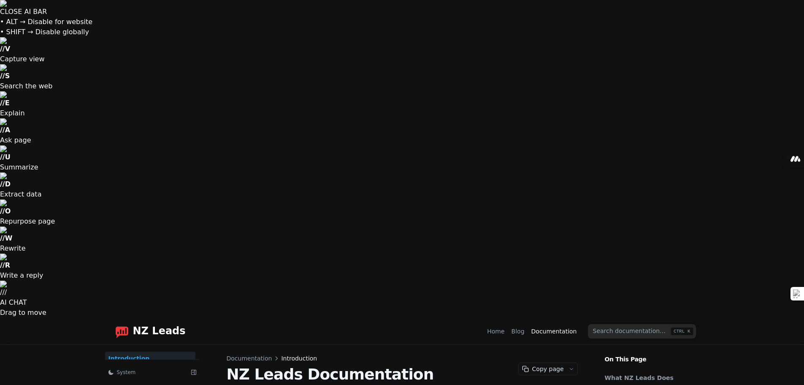 Image resolution: width=804 pixels, height=385 pixels. Describe the element at coordinates (402, 374) in the screenshot. I see `h1: NZ Leads Documentation` at that location.